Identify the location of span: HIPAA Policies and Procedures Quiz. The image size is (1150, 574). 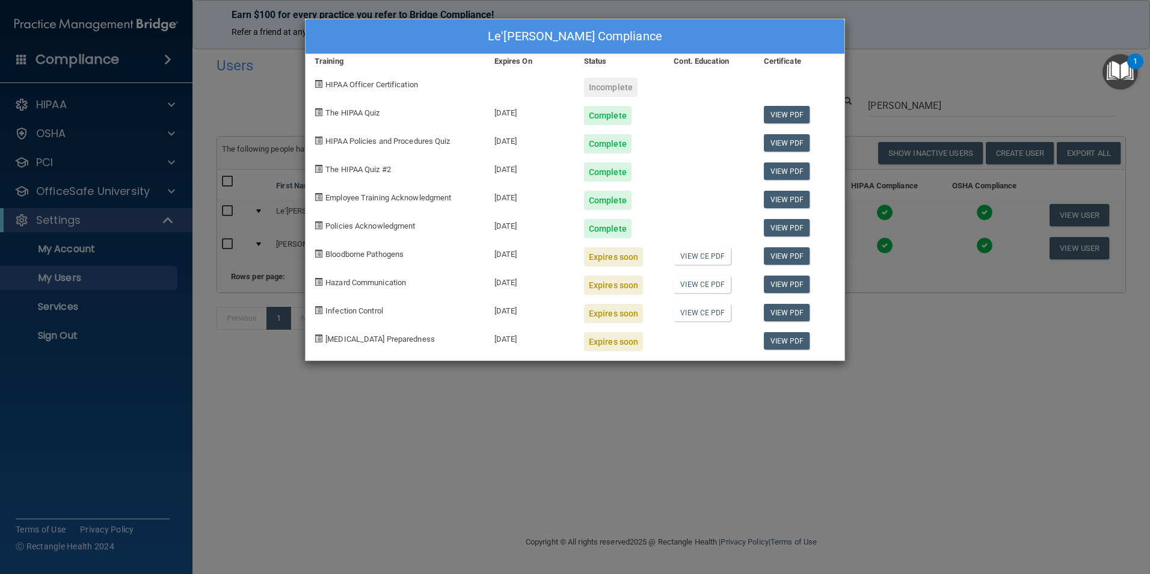
(387, 141).